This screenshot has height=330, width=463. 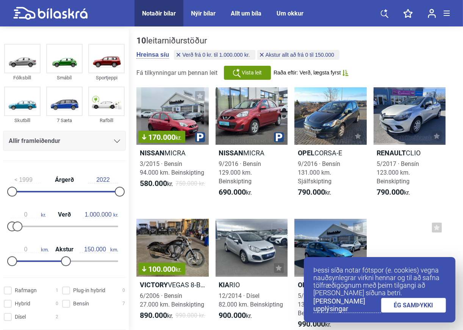 I want to click on h2: RIO, so click(x=251, y=285).